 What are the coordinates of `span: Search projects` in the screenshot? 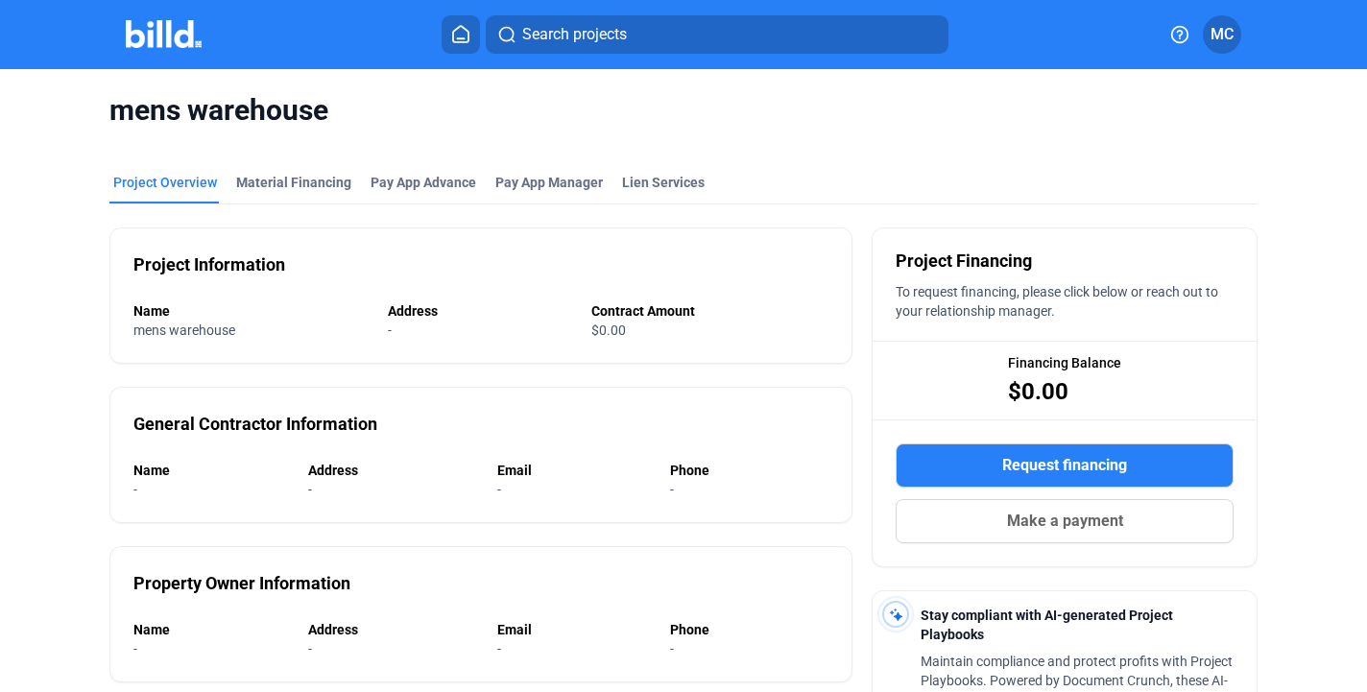 It's located at (574, 35).